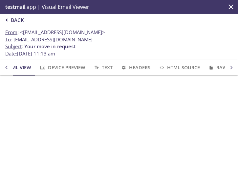 This screenshot has width=238, height=192. Describe the element at coordinates (10, 53) in the screenshot. I see `span: Date` at that location.